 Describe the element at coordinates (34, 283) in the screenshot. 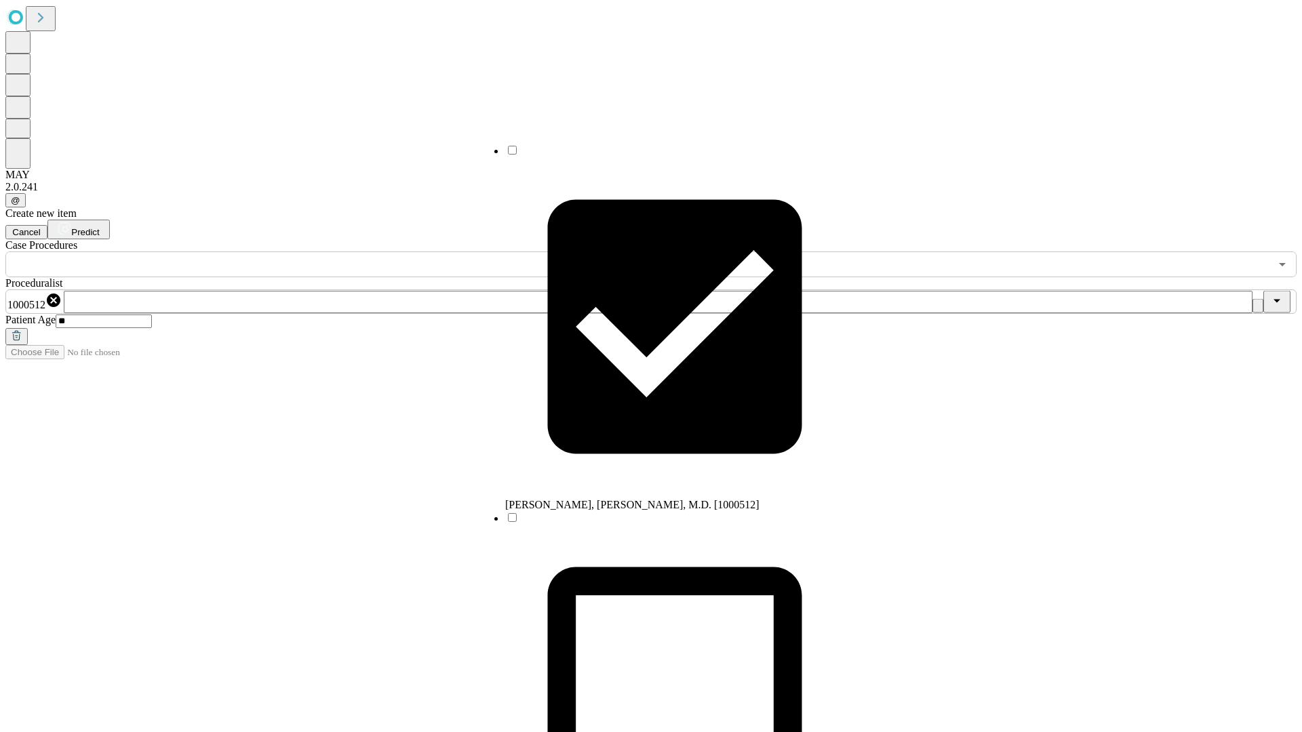

I see `span: Proceduralist` at that location.